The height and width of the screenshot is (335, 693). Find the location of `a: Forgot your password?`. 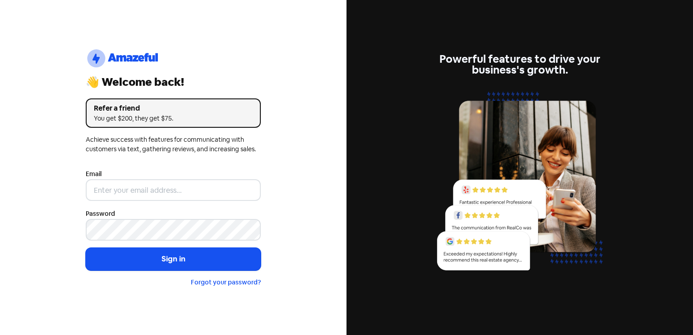

a: Forgot your password? is located at coordinates (226, 282).